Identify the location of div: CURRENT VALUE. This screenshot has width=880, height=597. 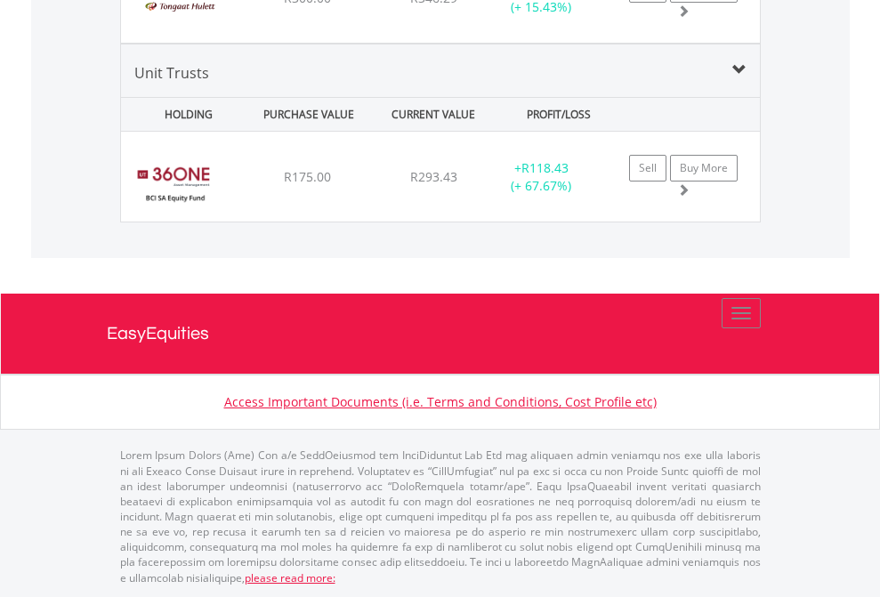
(433, 114).